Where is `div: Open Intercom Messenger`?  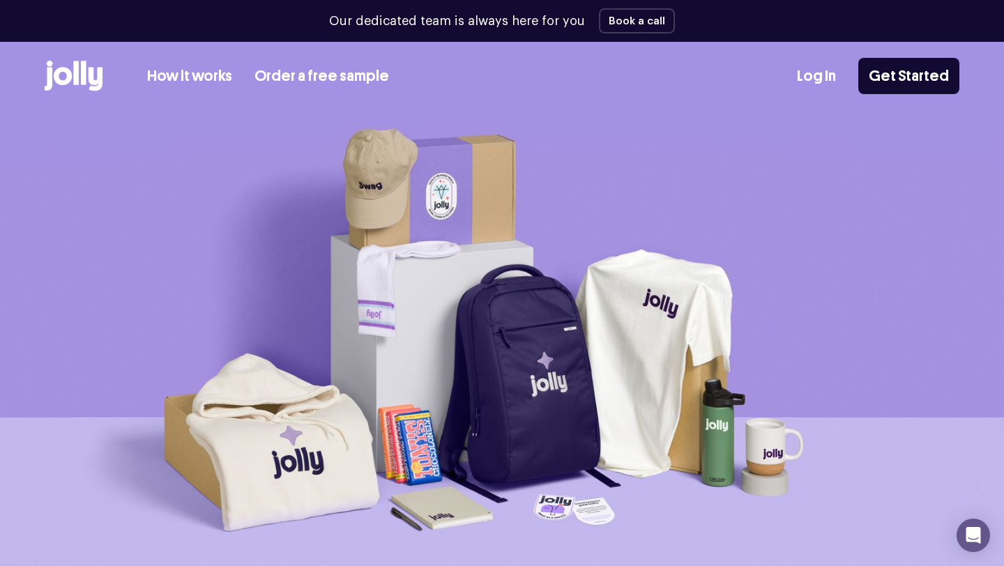
div: Open Intercom Messenger is located at coordinates (974, 536).